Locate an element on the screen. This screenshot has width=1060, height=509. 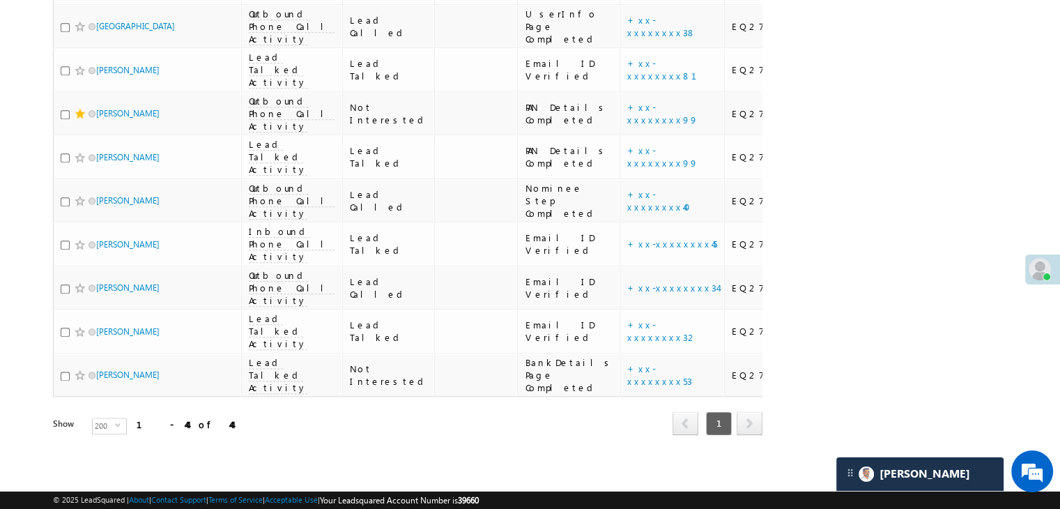
a: prev is located at coordinates (685, 424).